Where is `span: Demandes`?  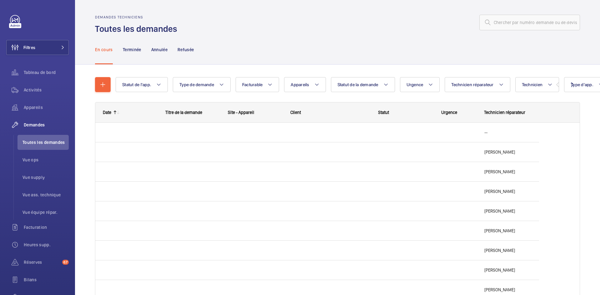
span: Demandes is located at coordinates (46, 125).